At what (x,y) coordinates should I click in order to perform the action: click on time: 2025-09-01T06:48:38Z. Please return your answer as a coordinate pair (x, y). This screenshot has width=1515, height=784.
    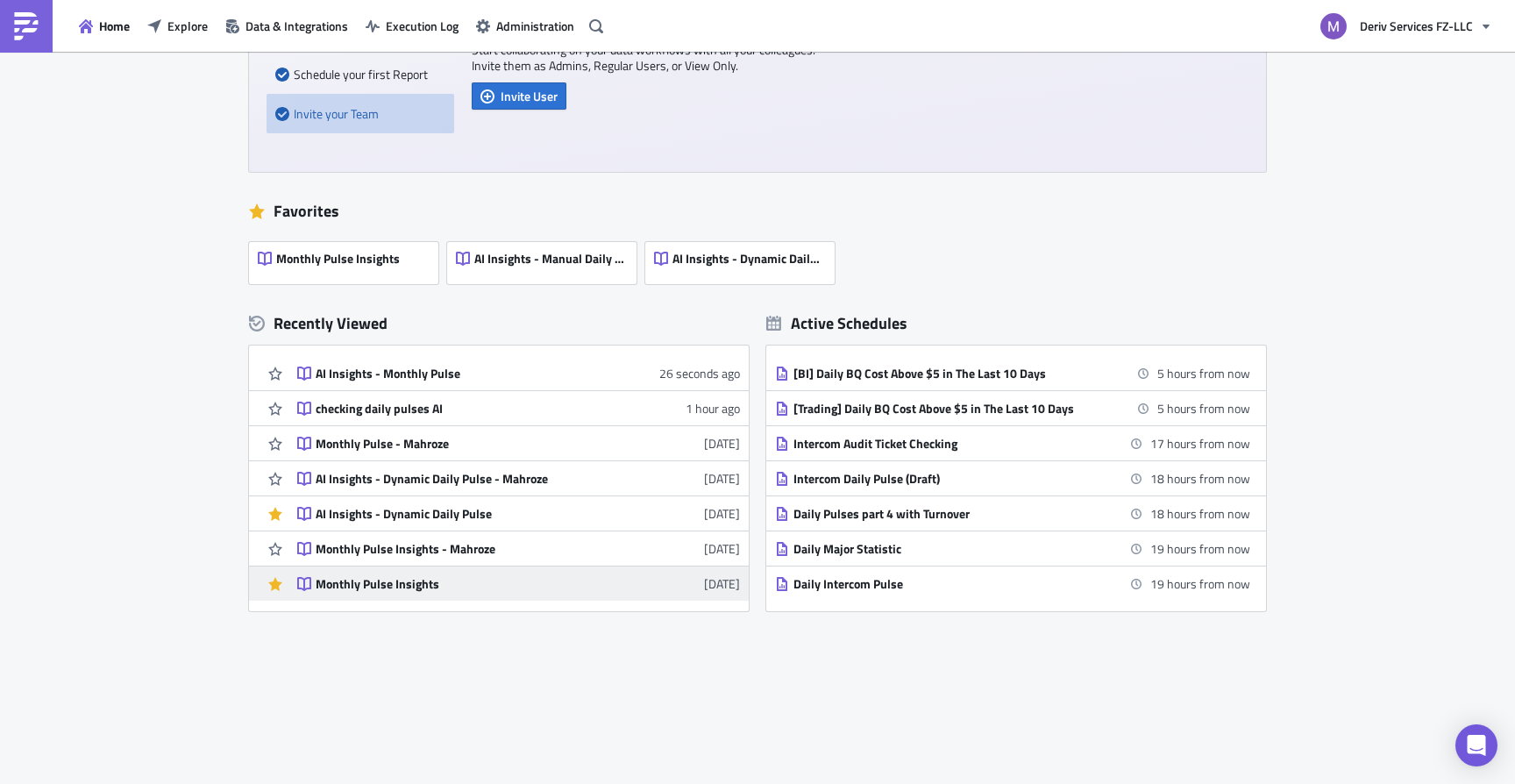
    Looking at the image, I should click on (713, 408).